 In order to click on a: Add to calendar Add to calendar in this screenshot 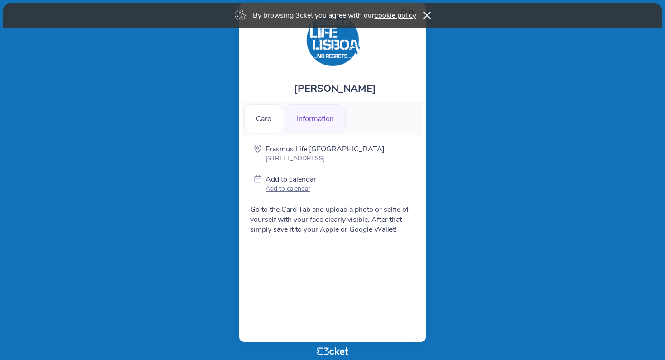, I will do `click(291, 184)`.